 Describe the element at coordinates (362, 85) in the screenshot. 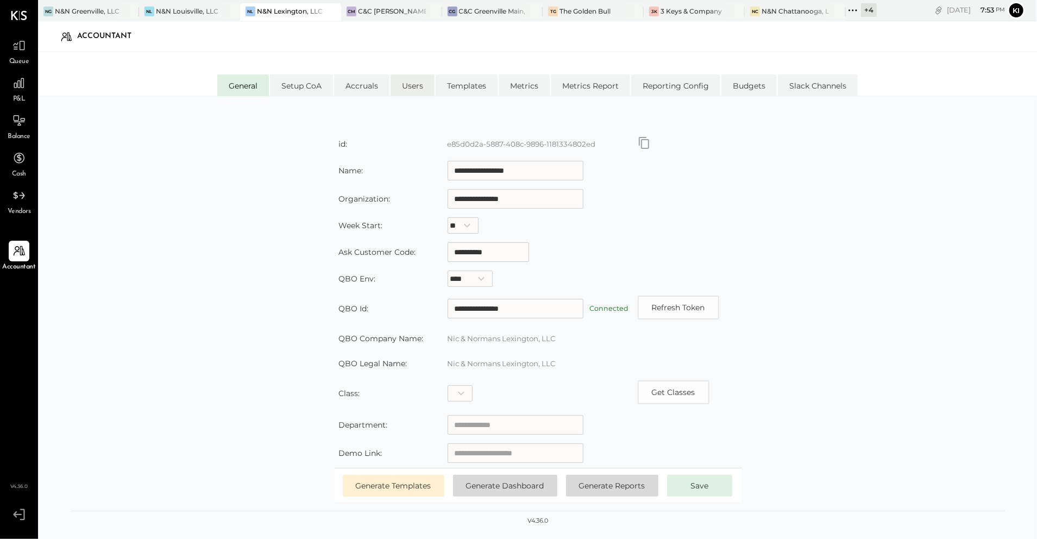

I see `li: Accruals` at that location.